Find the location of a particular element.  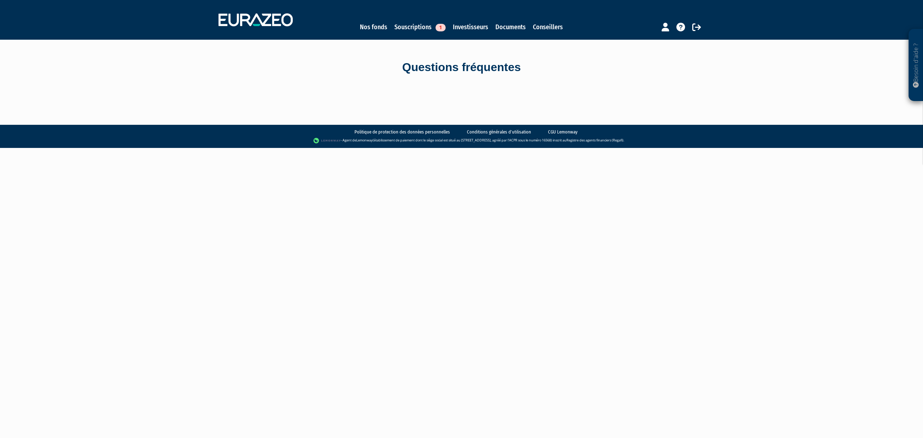

a: Souscriptions1 is located at coordinates (420, 27).